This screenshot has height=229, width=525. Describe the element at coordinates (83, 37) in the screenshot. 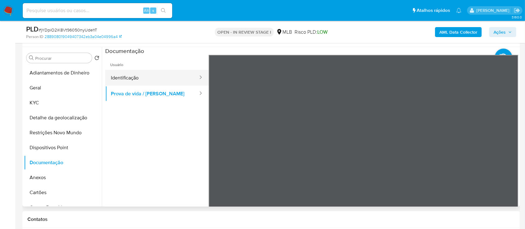

I see `a: 288908019049407342eb3a04e04996a4` at that location.